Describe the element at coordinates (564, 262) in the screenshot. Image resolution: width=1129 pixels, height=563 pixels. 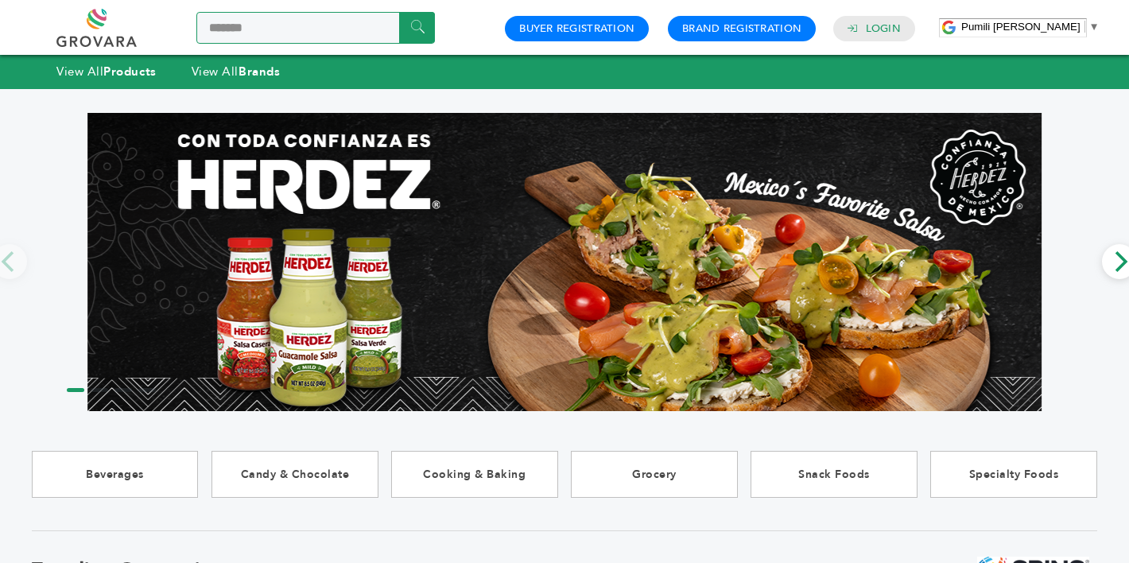
I see `img: Marketplace Top Banner 1` at that location.